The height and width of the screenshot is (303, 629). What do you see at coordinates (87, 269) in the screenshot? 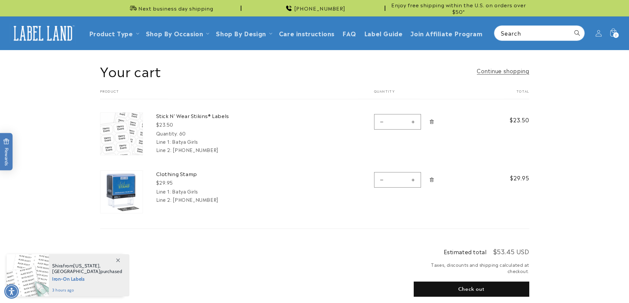
I see `span: from , purchased` at bounding box center [87, 269].